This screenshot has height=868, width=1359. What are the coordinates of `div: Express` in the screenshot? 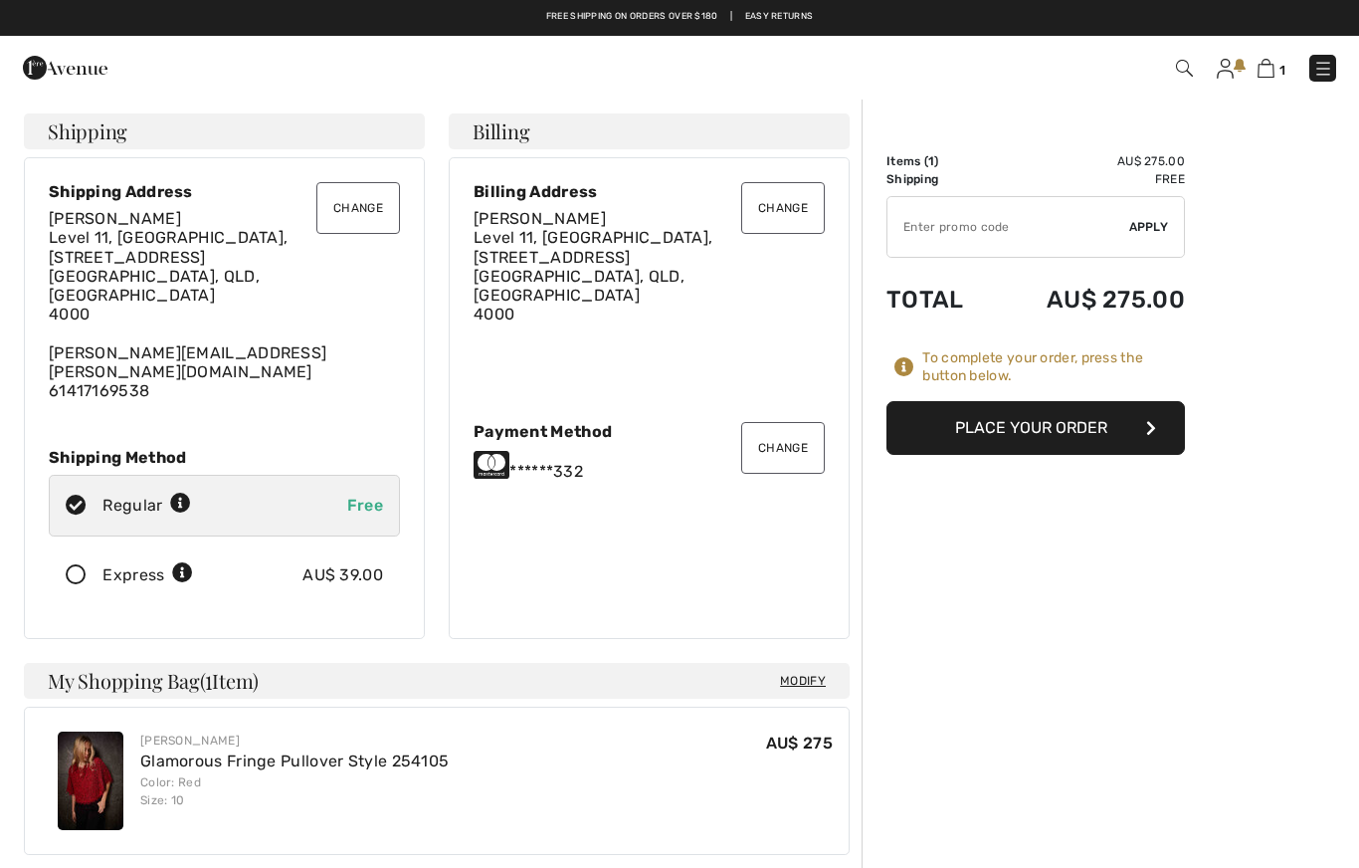 It's located at (147, 575).